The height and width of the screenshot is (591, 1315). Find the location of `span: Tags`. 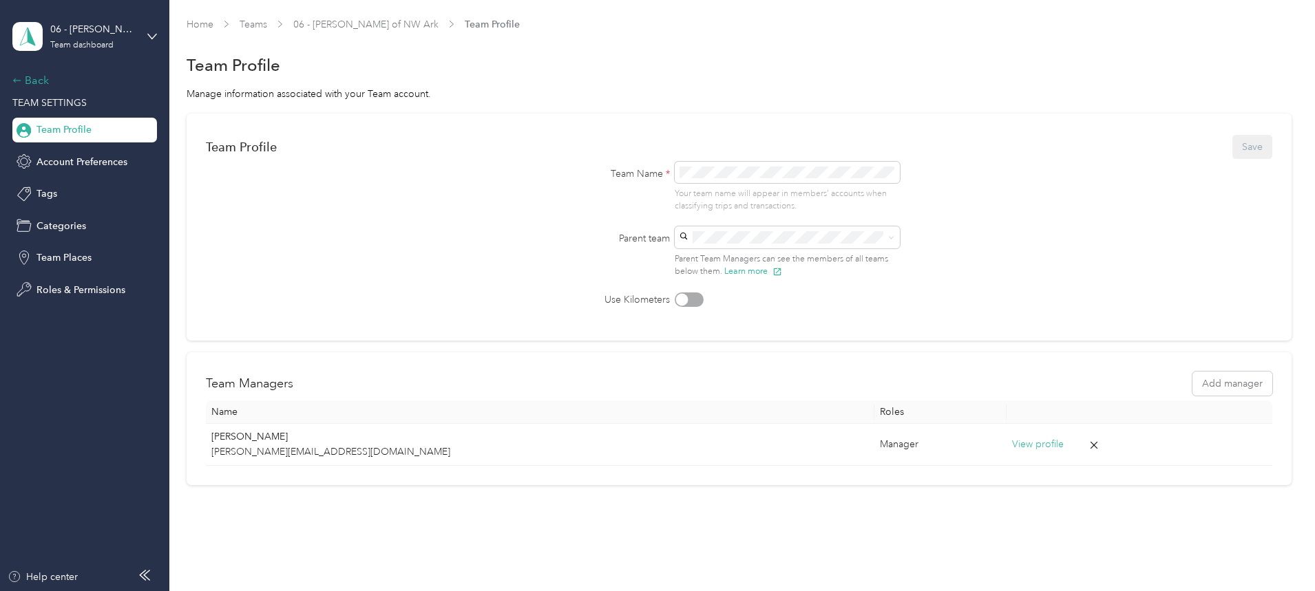

span: Tags is located at coordinates (47, 193).